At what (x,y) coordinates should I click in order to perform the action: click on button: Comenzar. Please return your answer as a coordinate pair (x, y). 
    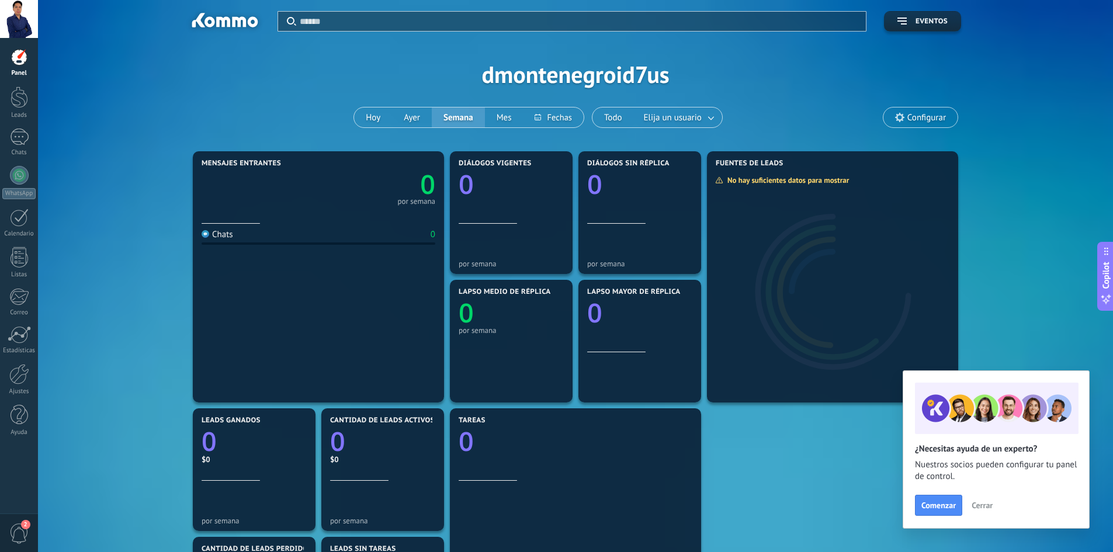
    Looking at the image, I should click on (938, 505).